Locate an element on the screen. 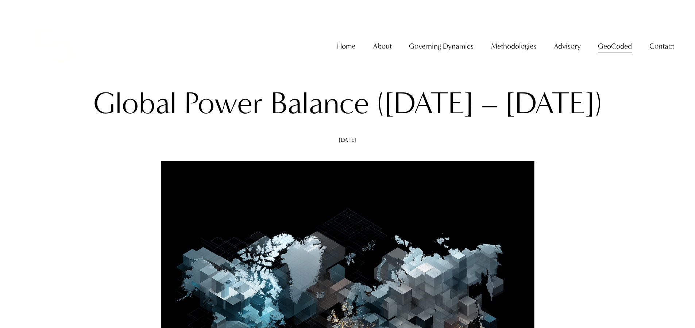  img: Christopher Sanchez &amp; Co. is located at coordinates (54, 46).